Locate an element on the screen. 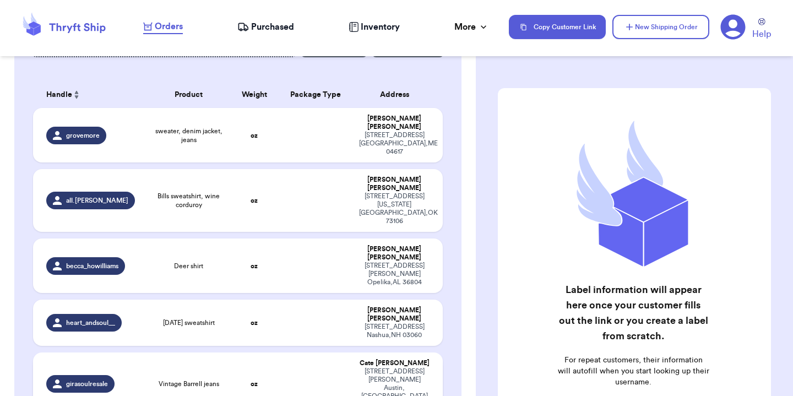 This screenshot has width=793, height=396. a: Inventory is located at coordinates (374, 27).